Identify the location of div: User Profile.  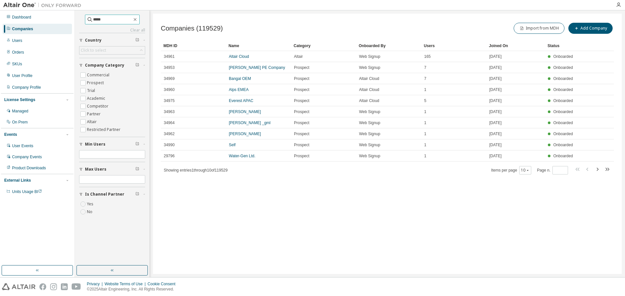
(22, 76).